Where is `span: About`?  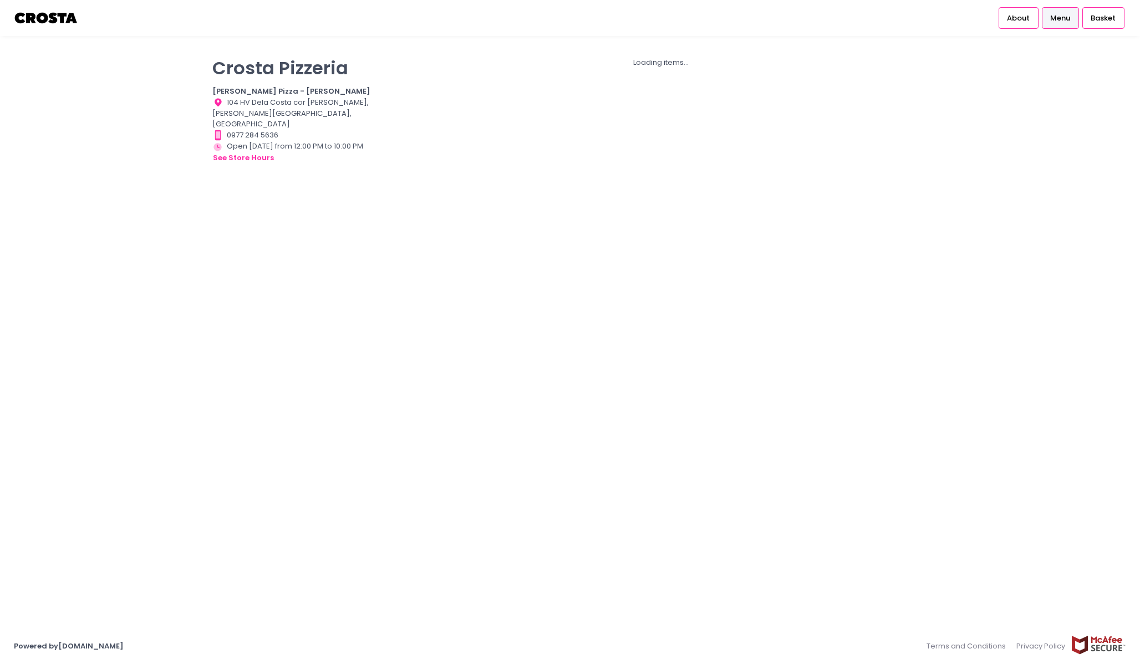
span: About is located at coordinates (1018, 18).